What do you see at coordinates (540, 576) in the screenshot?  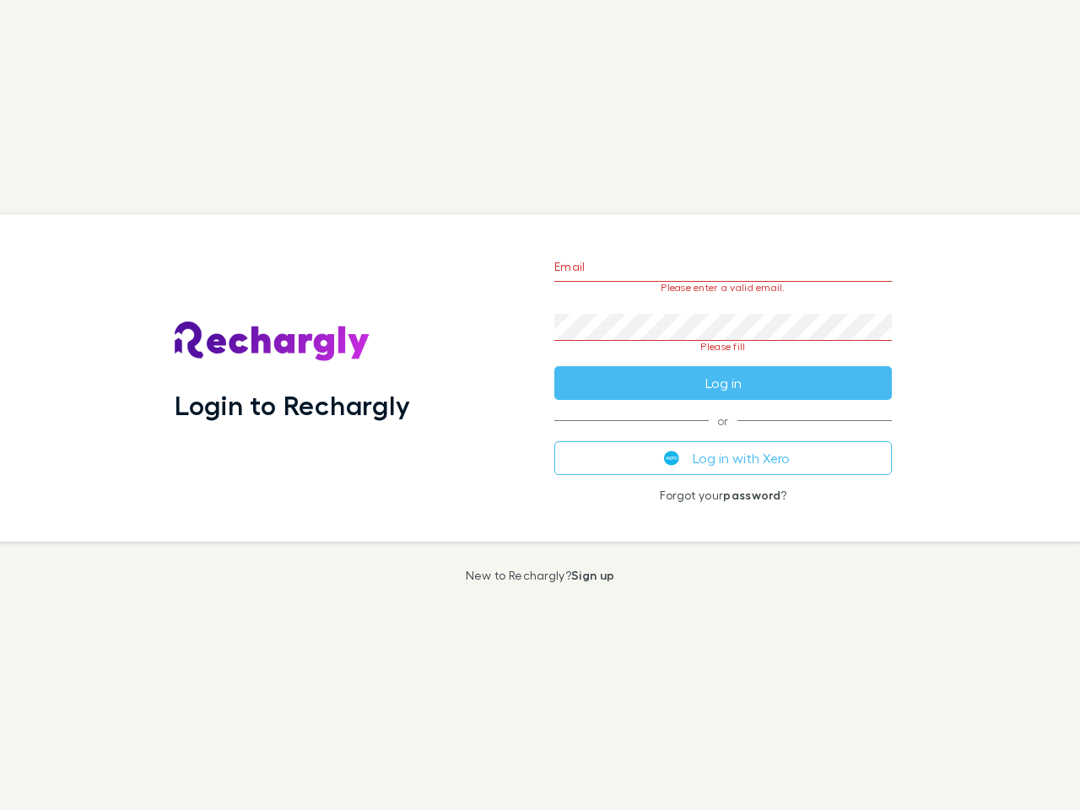 I see `p: New to Rechargly?` at bounding box center [540, 576].